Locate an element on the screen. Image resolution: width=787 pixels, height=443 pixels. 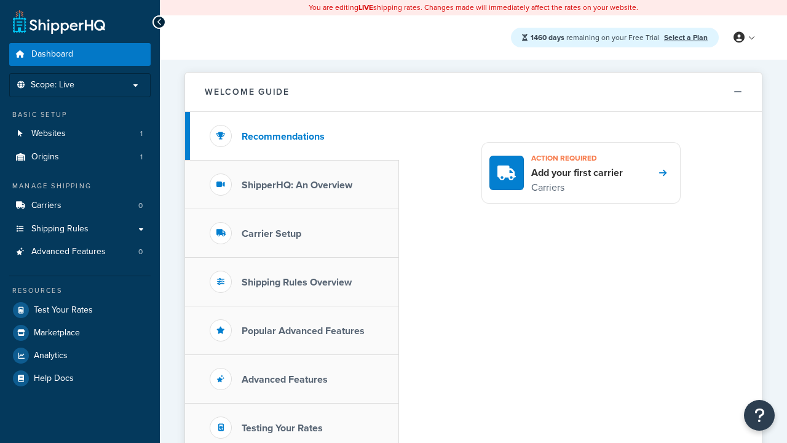
a: Select a Plan is located at coordinates (686, 38).